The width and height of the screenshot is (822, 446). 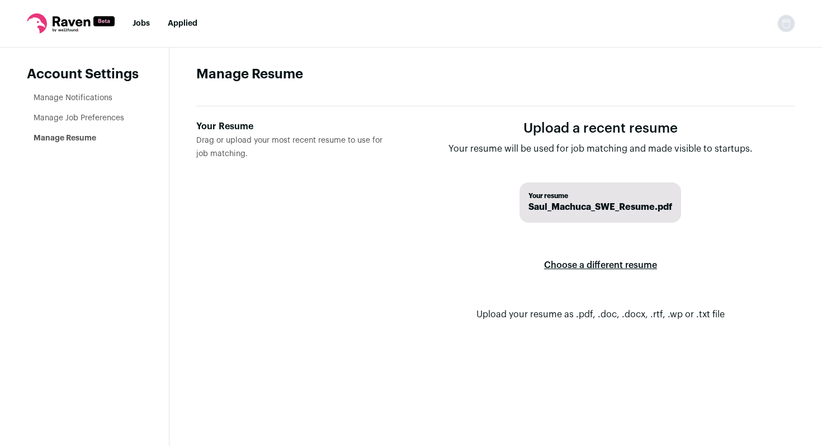 I want to click on label: Choose a different resume, so click(x=601, y=265).